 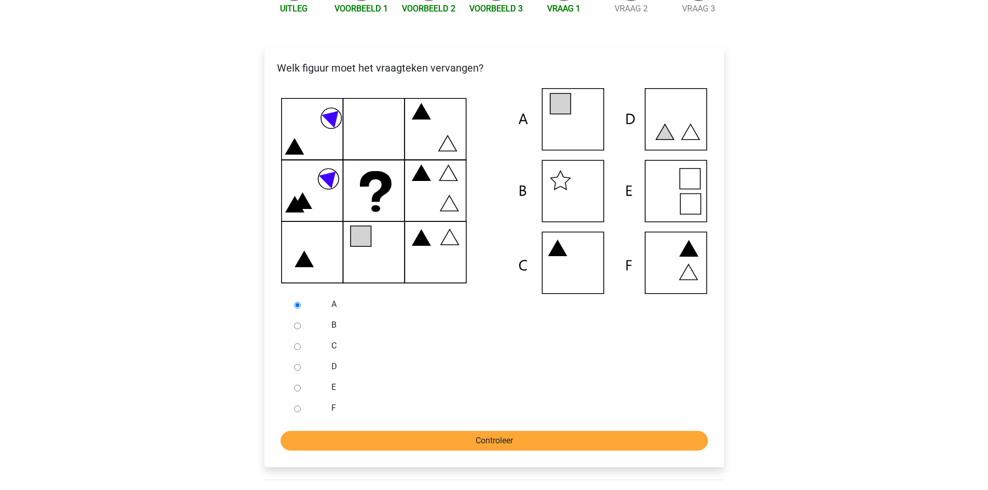 What do you see at coordinates (496, 8) in the screenshot?
I see `a: Voorbeeld 3` at bounding box center [496, 8].